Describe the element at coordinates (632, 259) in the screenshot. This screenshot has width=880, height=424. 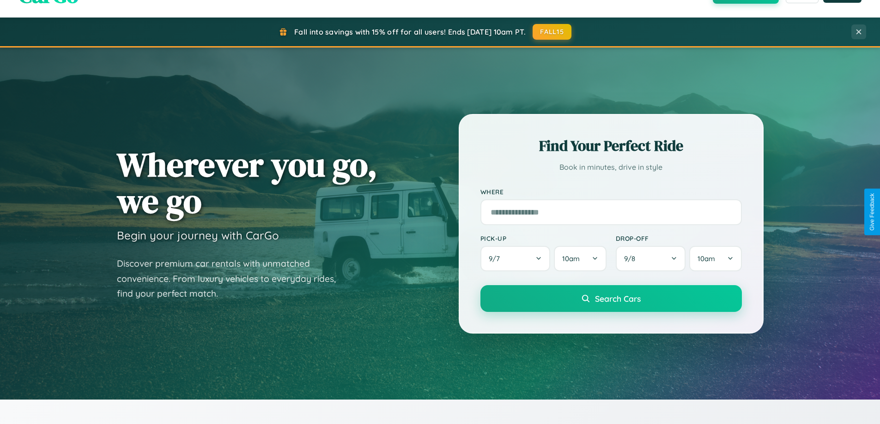
I see `span: 9 / 8` at that location.